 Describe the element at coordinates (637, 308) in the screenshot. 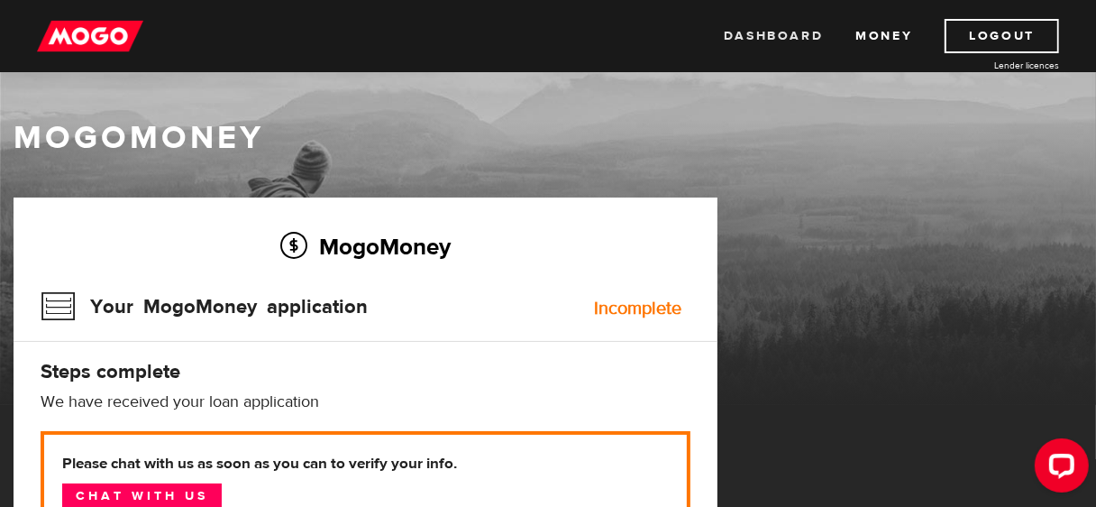

I see `div: Incomplete` at that location.